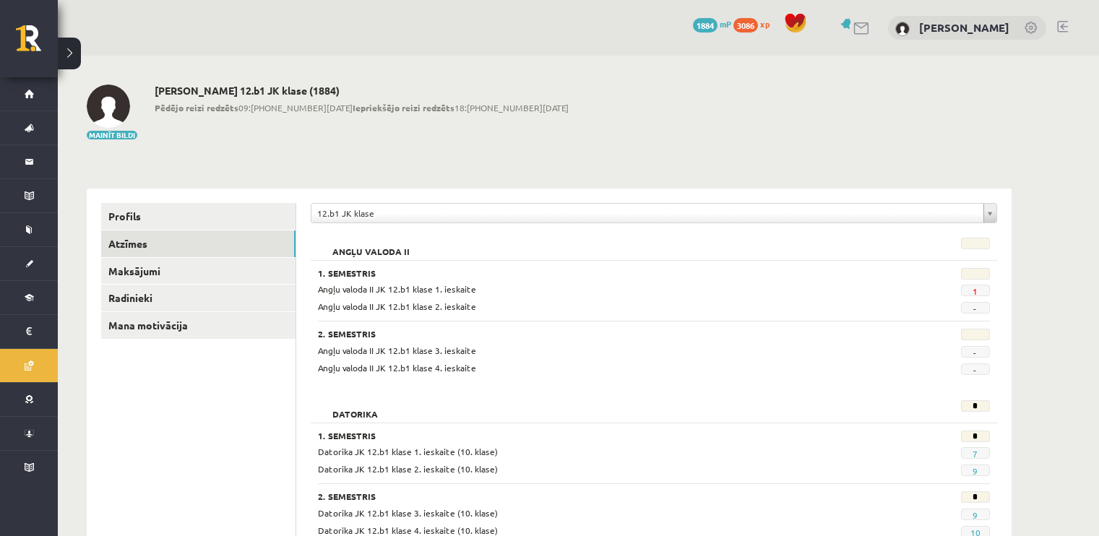  I want to click on span: Angļu valoda II JK 12.b1 klase 4. ieskaite, so click(397, 368).